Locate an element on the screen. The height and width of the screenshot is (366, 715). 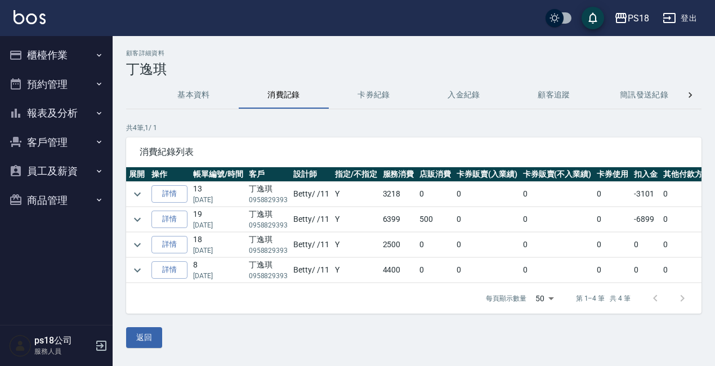
td: 500 is located at coordinates (435, 219).